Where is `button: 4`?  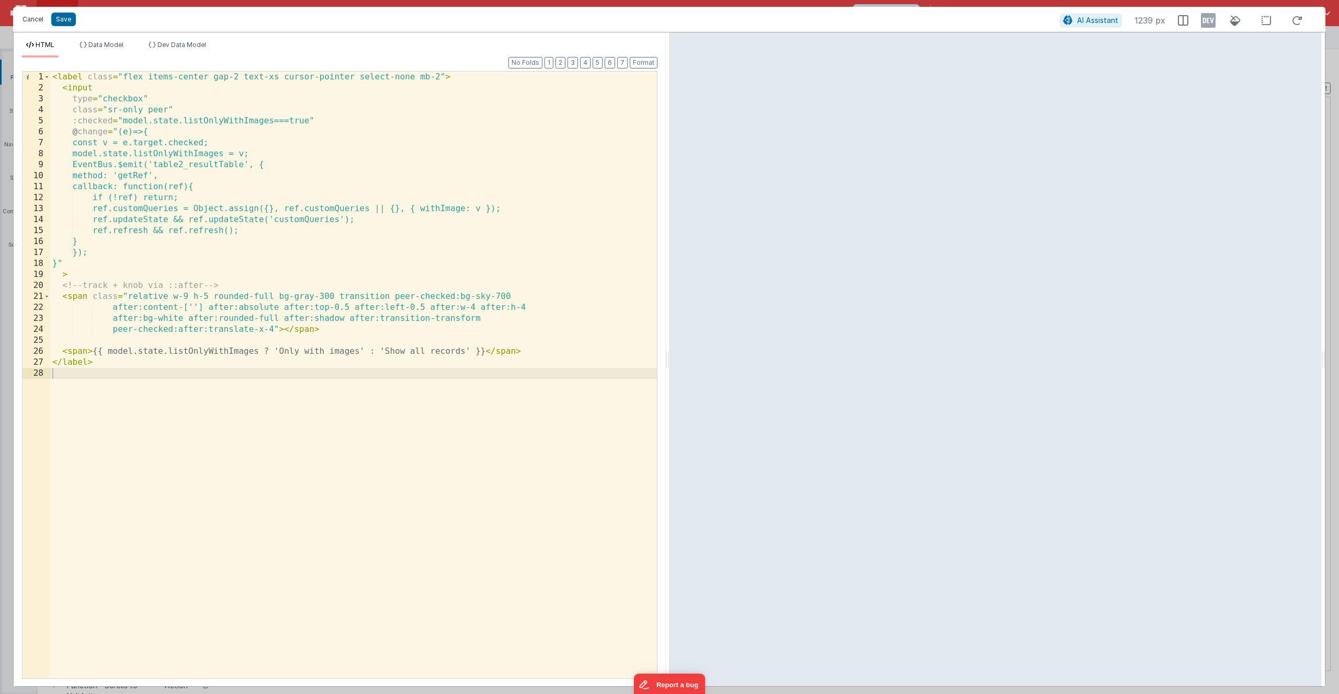 button: 4 is located at coordinates (585, 63).